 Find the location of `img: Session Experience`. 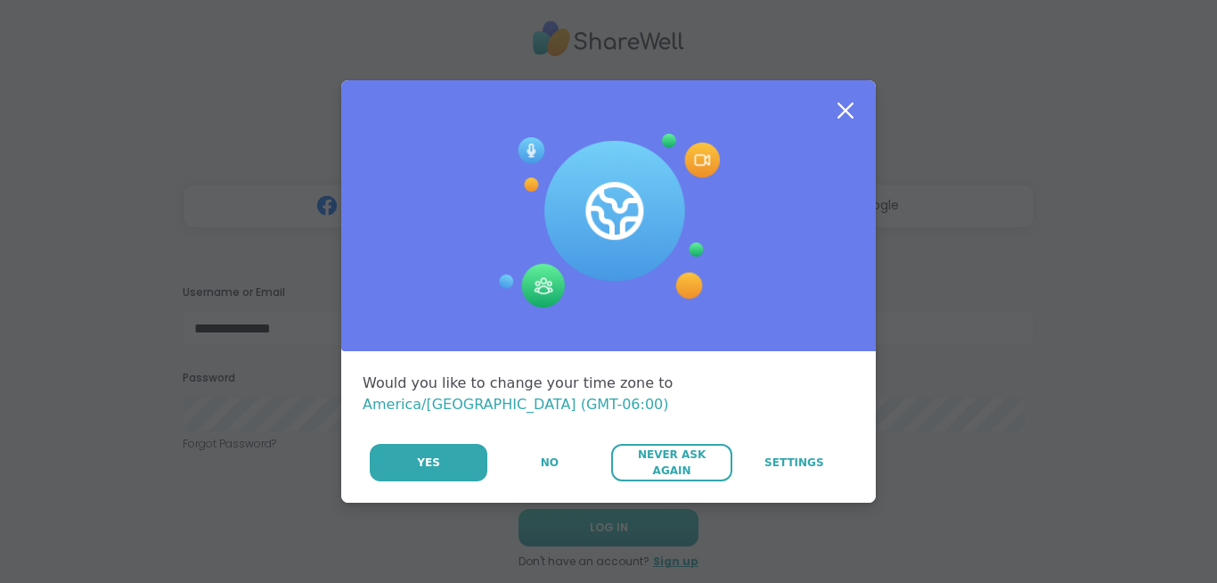

img: Session Experience is located at coordinates (609, 221).